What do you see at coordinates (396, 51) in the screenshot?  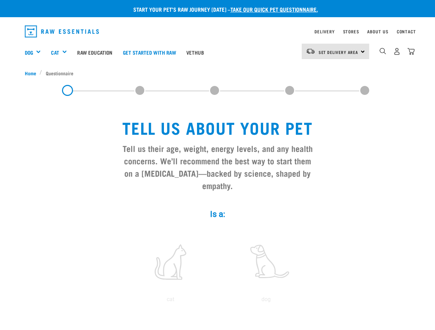 I see `img: user.png` at bounding box center [396, 51].